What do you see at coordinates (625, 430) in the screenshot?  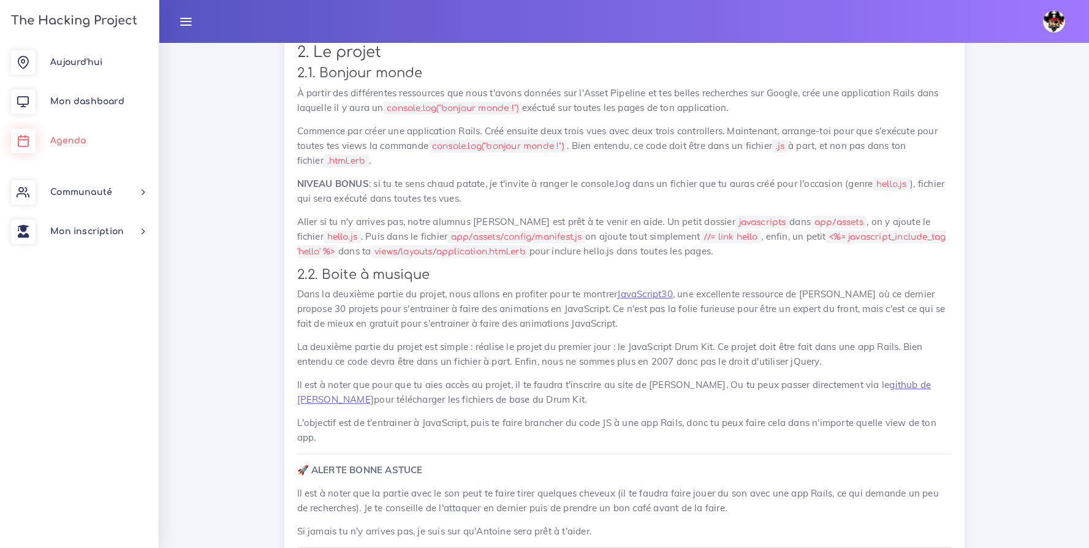 I see `p: L'objectif est de t'entrainer à JavaScript, puis te faire brancher du code JS à une app Rails, do...` at bounding box center [625, 430].